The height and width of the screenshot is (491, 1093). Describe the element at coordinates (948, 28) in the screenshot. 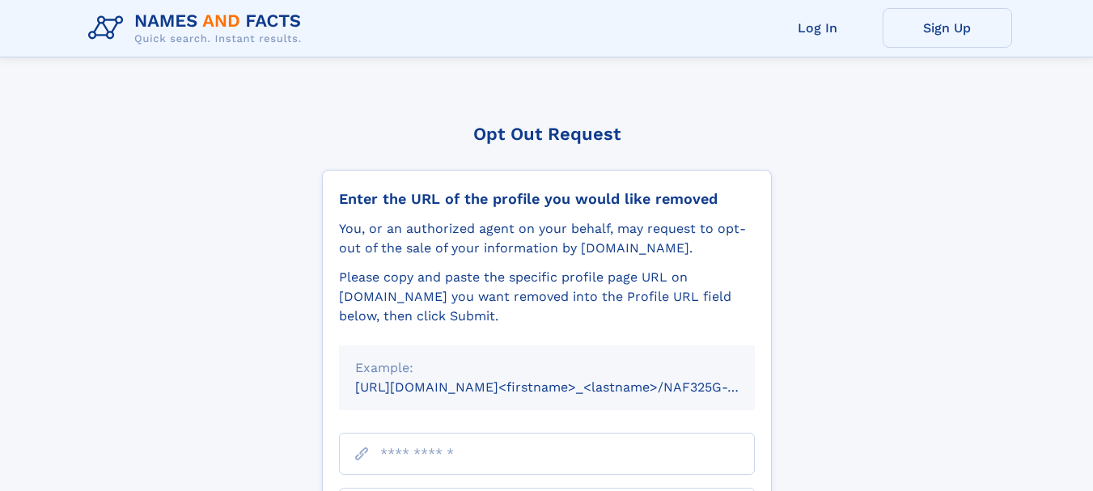

I see `a: Sign Up` at that location.